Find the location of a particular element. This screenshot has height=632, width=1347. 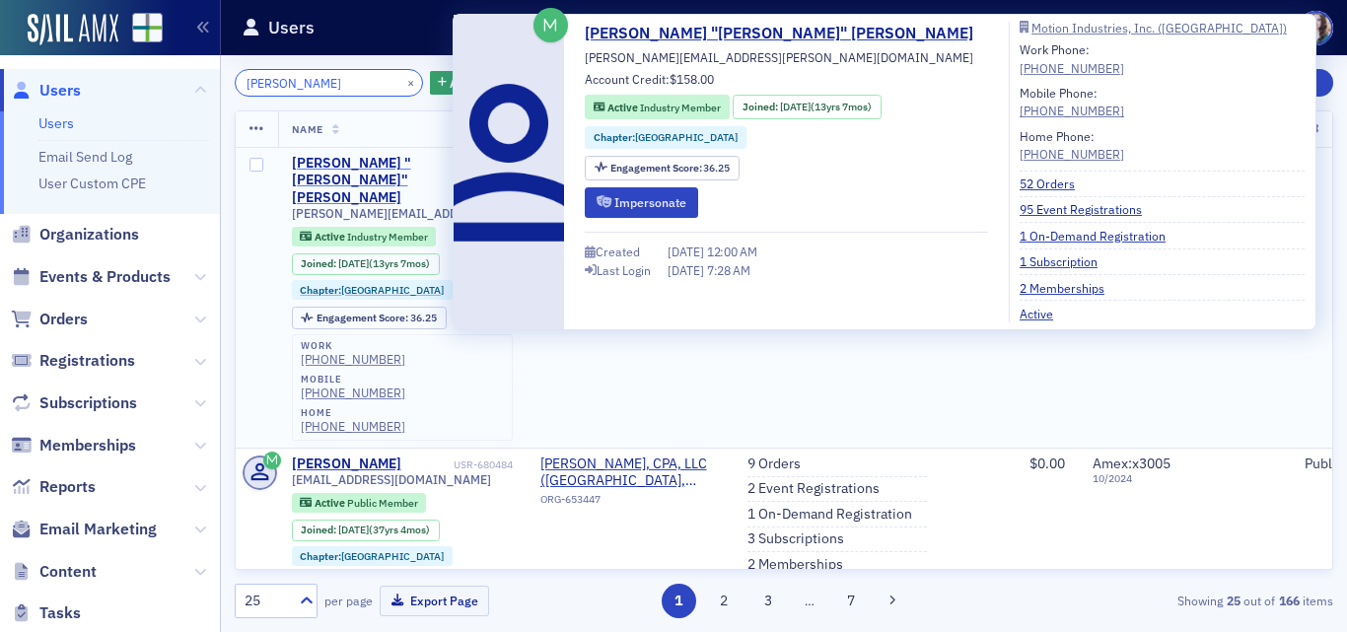

div: Mobile Phone: is located at coordinates (1072, 102).